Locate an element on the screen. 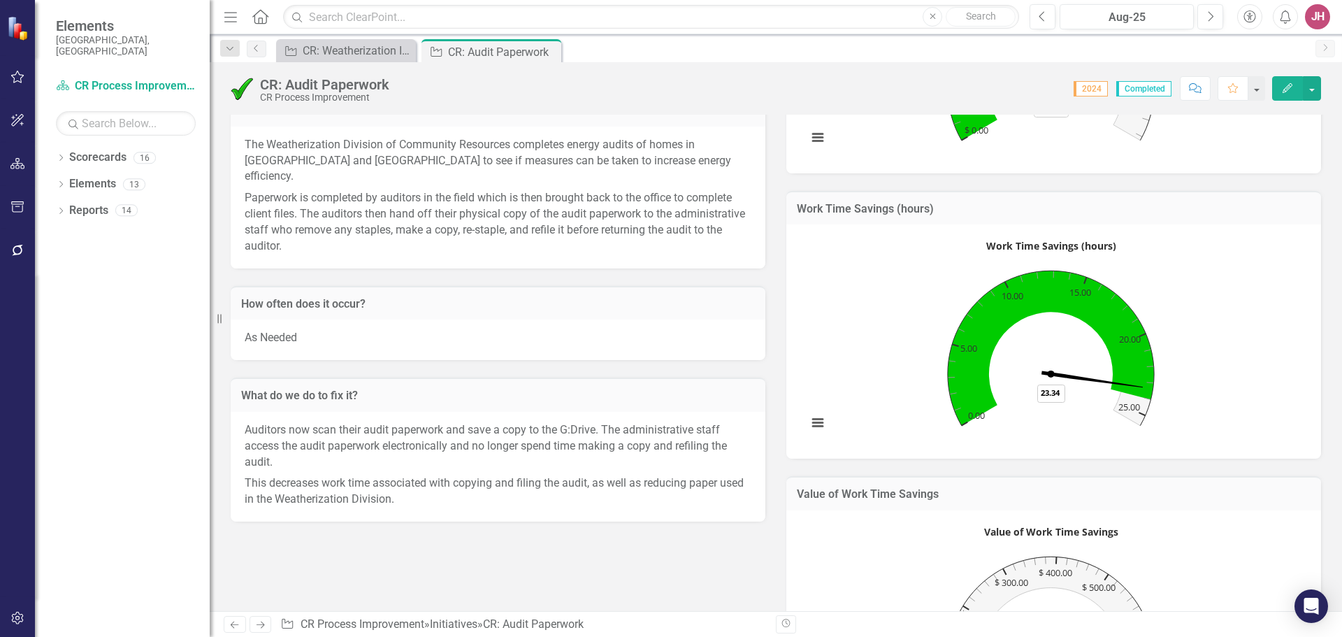 Image resolution: width=1342 pixels, height=637 pixels. text: $ 300.00 is located at coordinates (1011, 582).